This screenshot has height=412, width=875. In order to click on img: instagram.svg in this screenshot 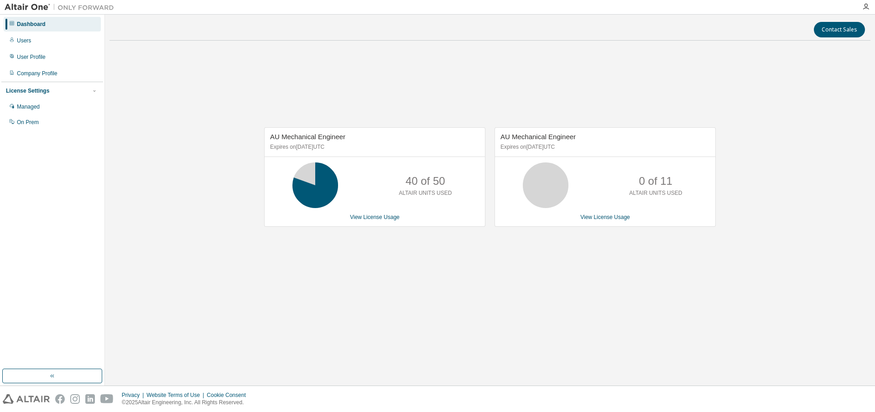, I will do `click(75, 399)`.